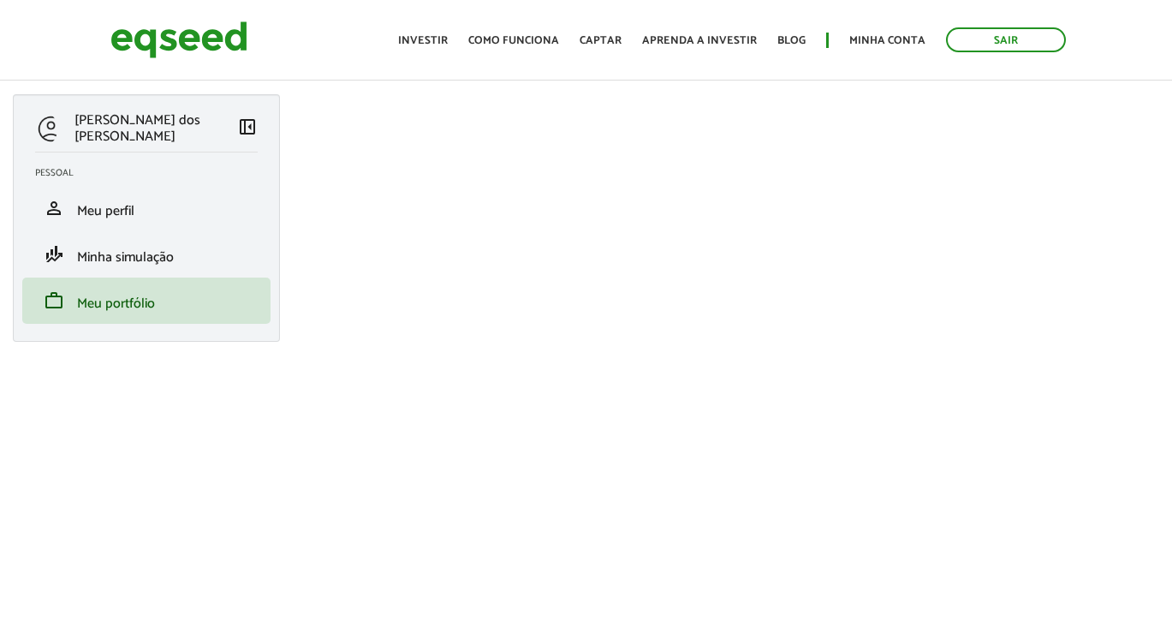  I want to click on span: finance_mode, so click(54, 254).